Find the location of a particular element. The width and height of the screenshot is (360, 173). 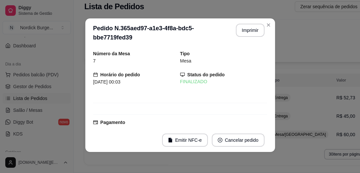

span: Mesa is located at coordinates (186, 61).